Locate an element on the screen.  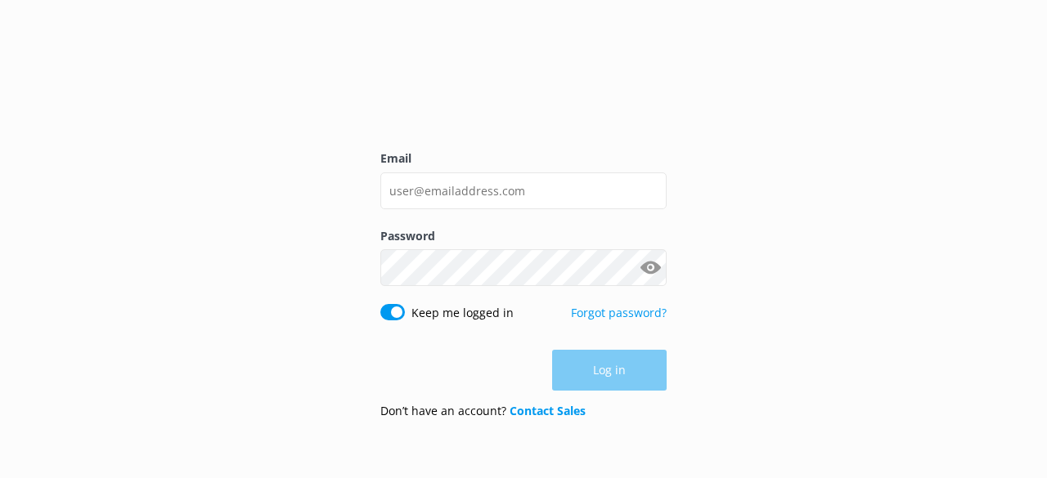
button: Show password is located at coordinates (650, 268).